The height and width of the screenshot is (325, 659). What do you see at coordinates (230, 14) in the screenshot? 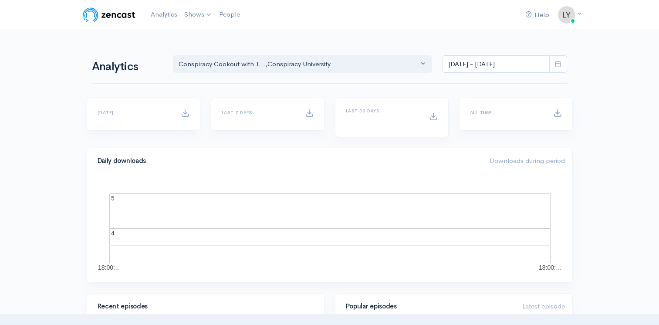
I see `a: People` at bounding box center [230, 14].